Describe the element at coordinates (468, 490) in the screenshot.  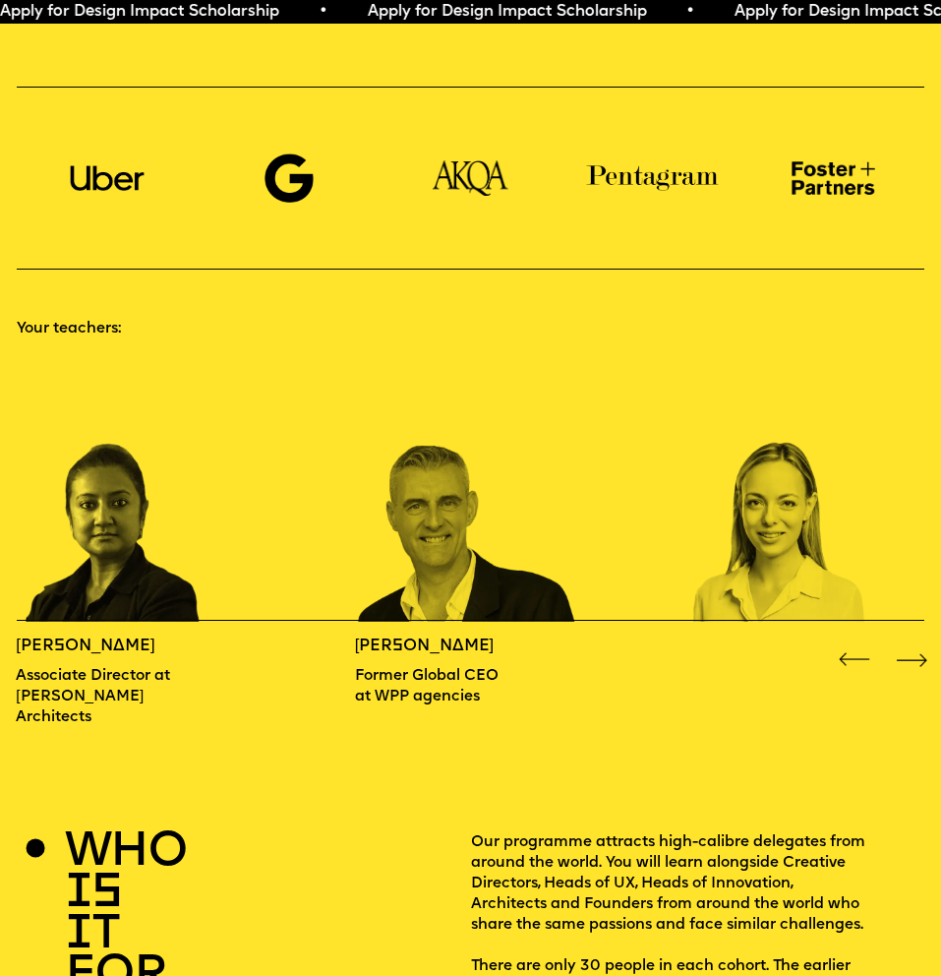
I see `div: 3 / 16` at that location.